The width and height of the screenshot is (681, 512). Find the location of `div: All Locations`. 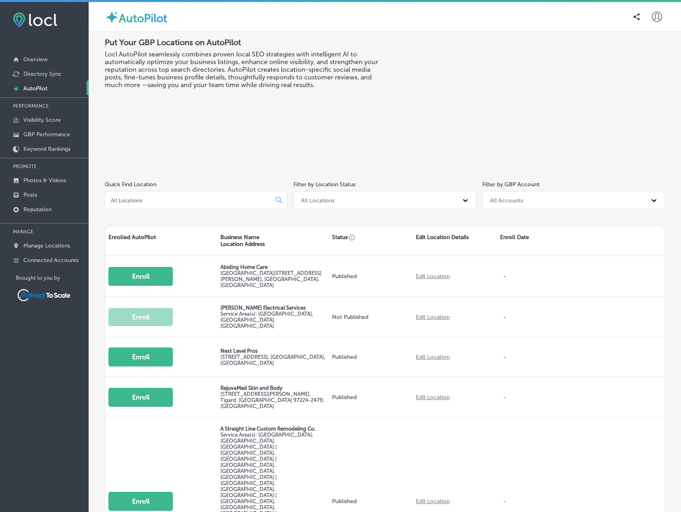

div: All Locations is located at coordinates (318, 200).